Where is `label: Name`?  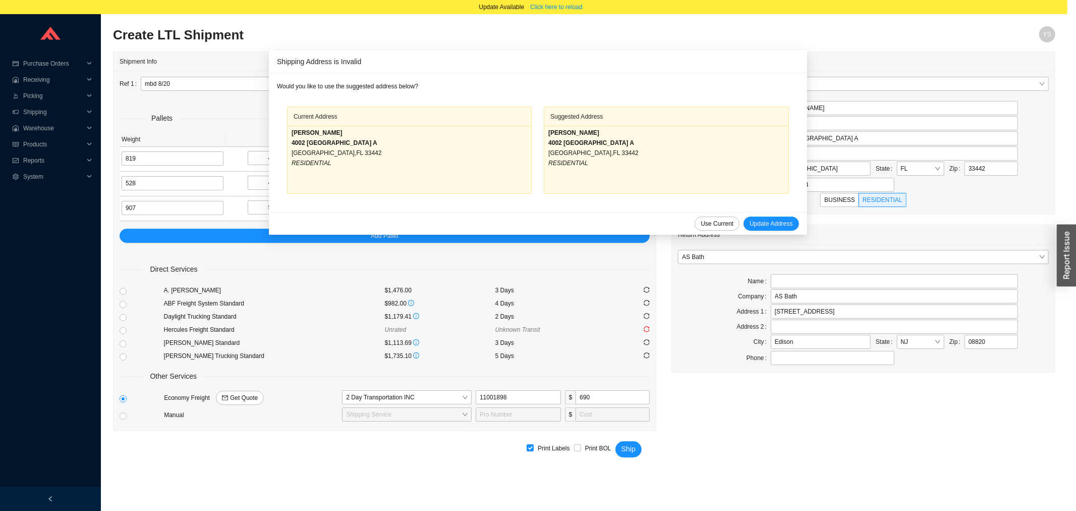
label: Name is located at coordinates (759, 281).